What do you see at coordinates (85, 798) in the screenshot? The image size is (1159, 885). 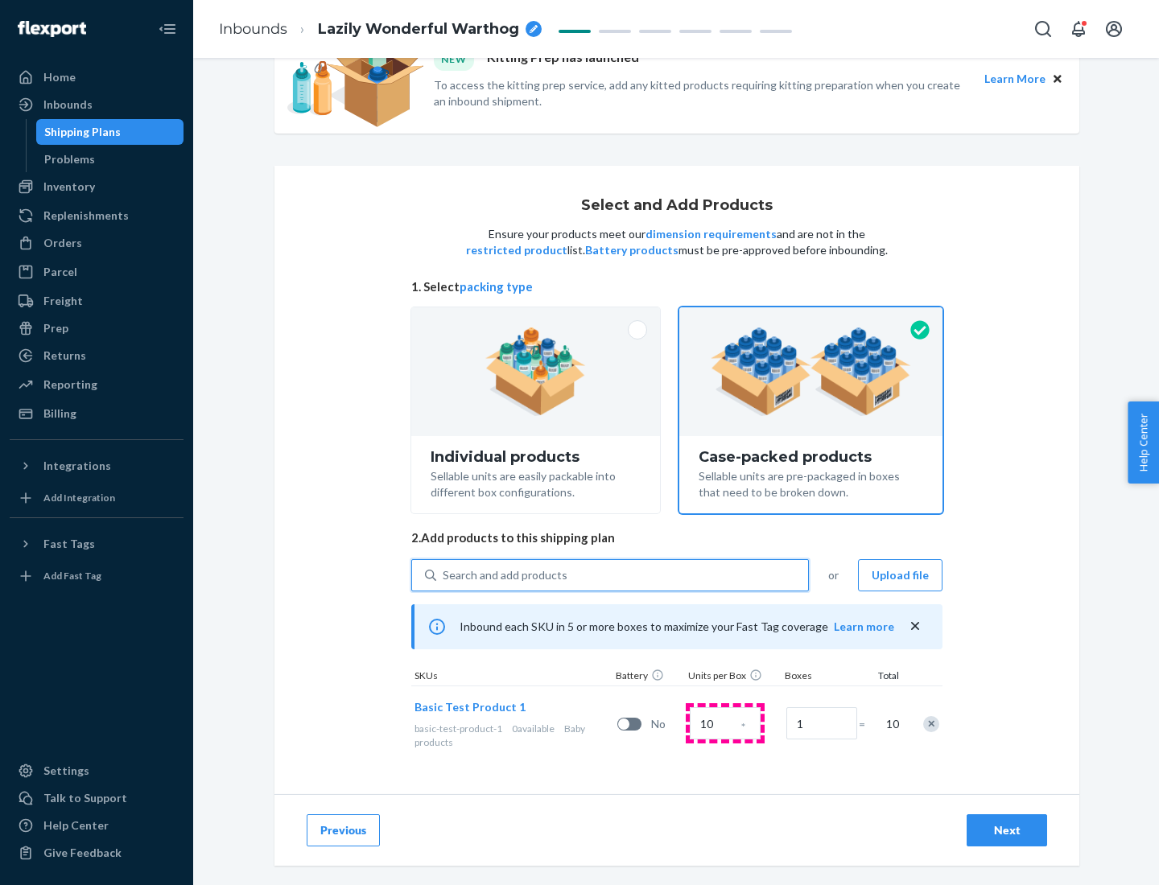 I see `div: Talk to Support` at bounding box center [85, 798].